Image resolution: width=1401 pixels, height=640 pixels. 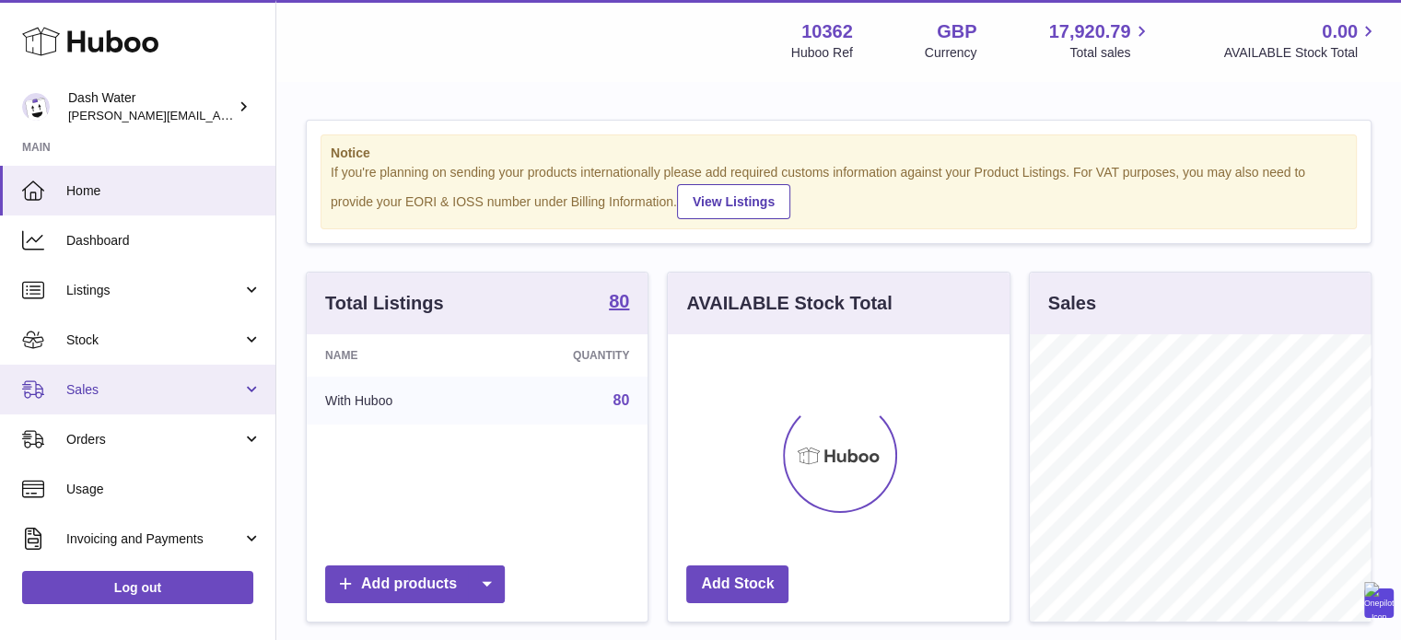 What do you see at coordinates (396, 356) in the screenshot?
I see `th: Name` at bounding box center [396, 356].